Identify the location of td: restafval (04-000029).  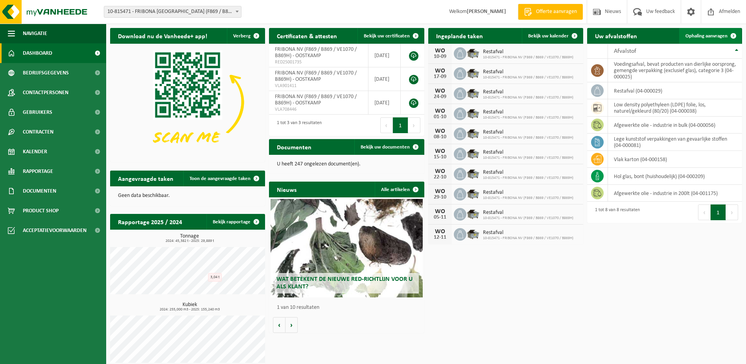
(675, 90).